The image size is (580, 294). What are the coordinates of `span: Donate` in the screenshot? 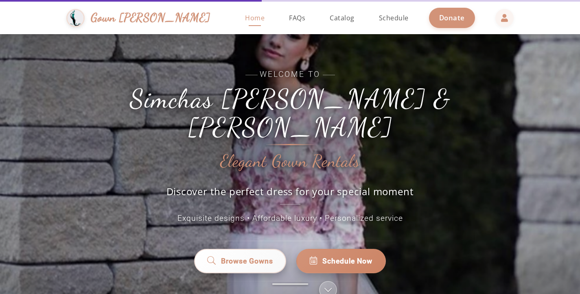 It's located at (452, 18).